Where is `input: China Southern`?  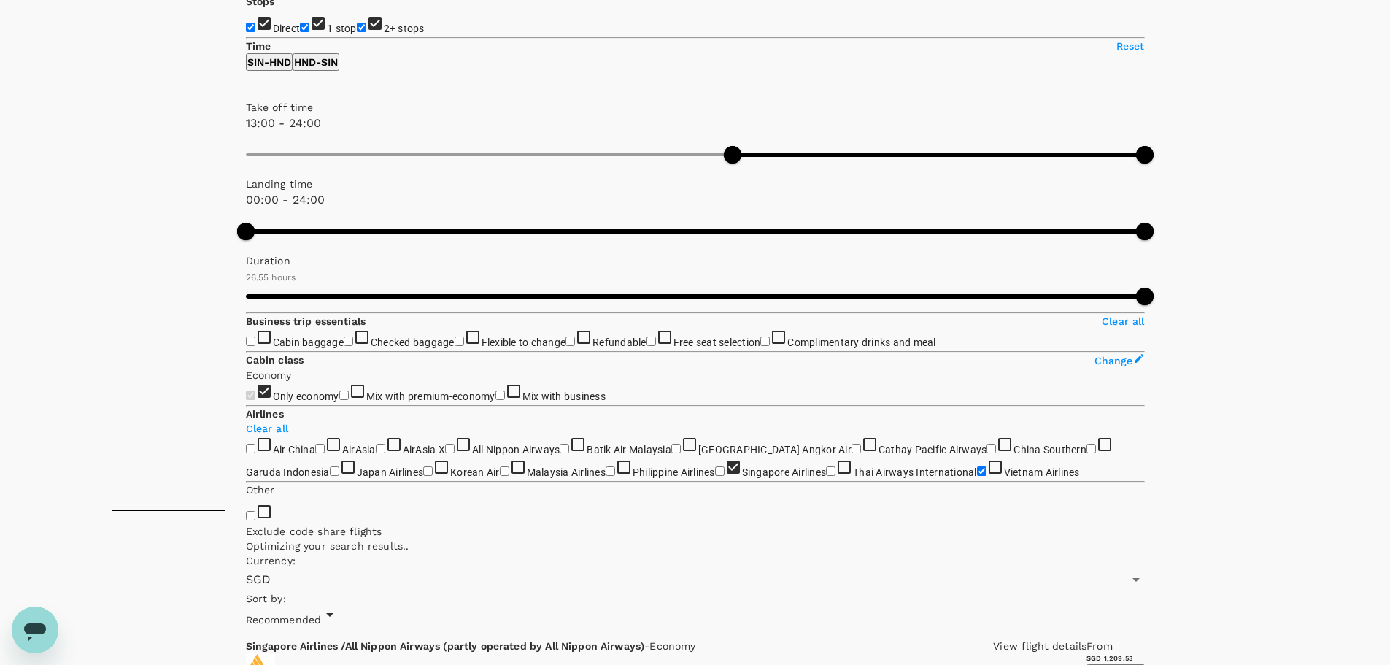 input: China Southern is located at coordinates (991, 448).